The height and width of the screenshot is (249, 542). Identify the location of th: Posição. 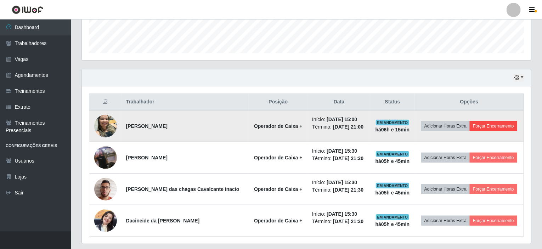
(278, 102).